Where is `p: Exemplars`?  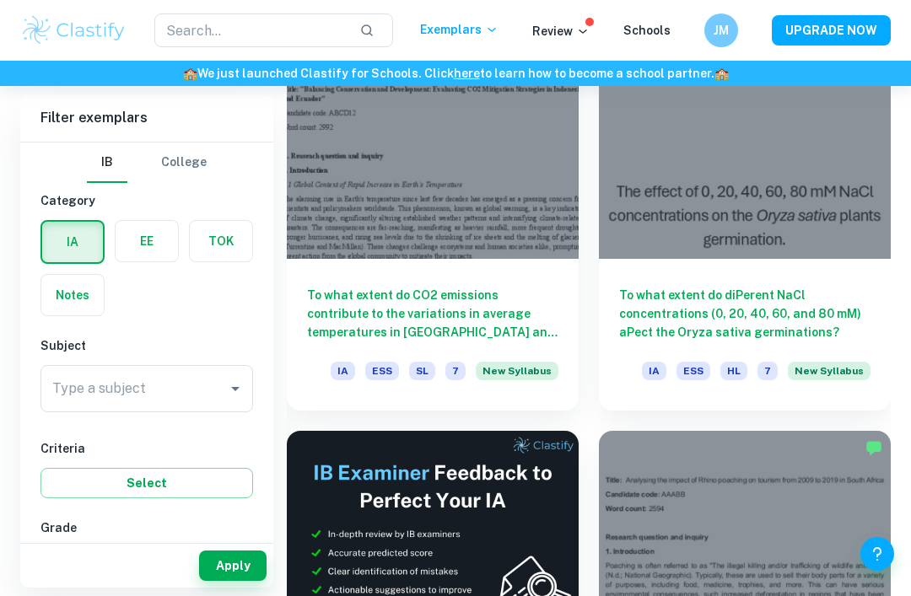 p: Exemplars is located at coordinates (459, 30).